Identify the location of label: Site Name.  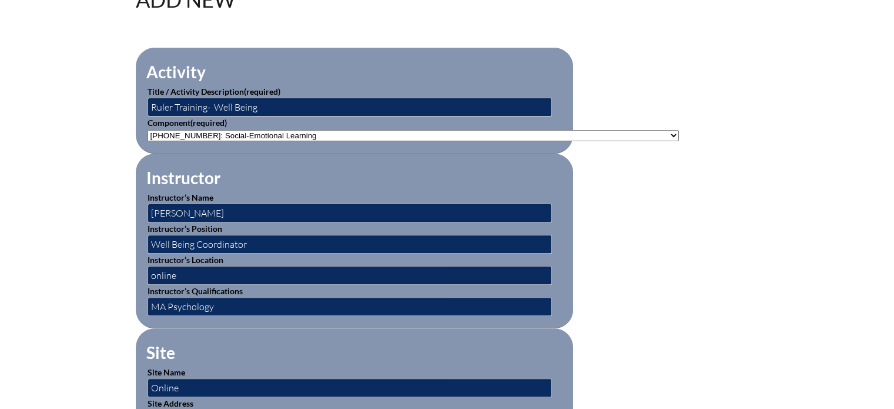
(166, 372).